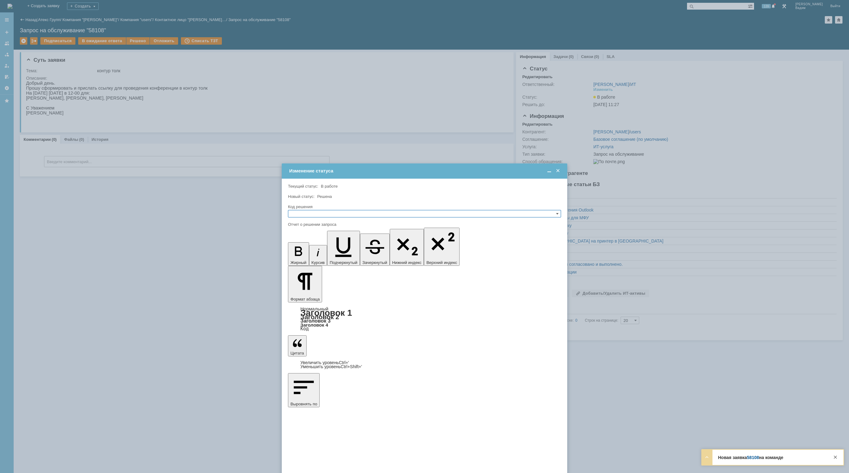 The width and height of the screenshot is (849, 473). Describe the element at coordinates (298, 262) in the screenshot. I see `span: Жирный` at that location.